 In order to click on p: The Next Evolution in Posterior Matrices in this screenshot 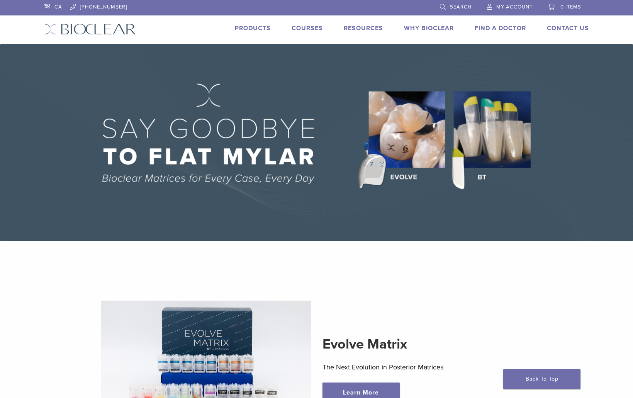, I will do `click(427, 367)`.